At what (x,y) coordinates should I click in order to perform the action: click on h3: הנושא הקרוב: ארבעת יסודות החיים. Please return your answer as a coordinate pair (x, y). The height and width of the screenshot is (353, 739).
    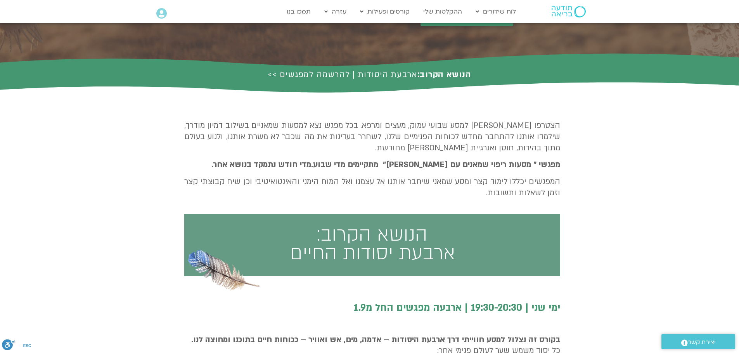
    Looking at the image, I should click on (372, 244).